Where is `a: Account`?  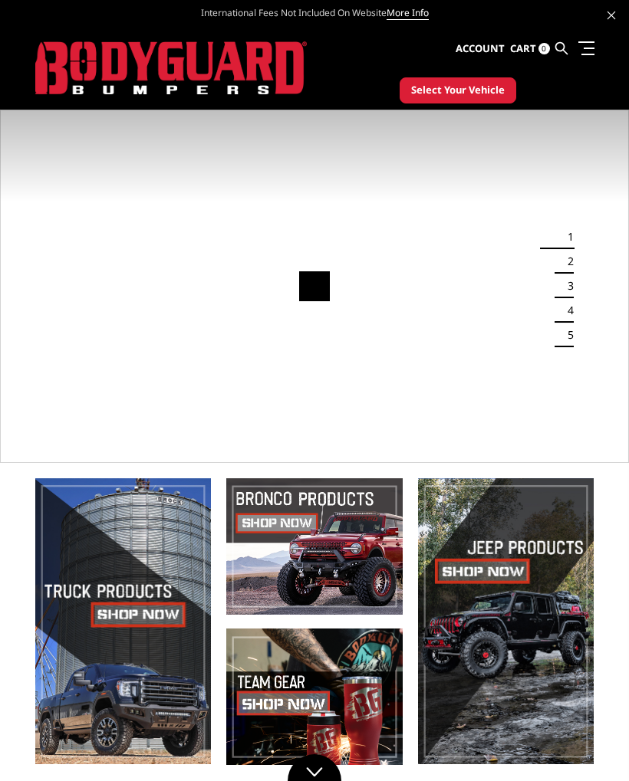 a: Account is located at coordinates (480, 49).